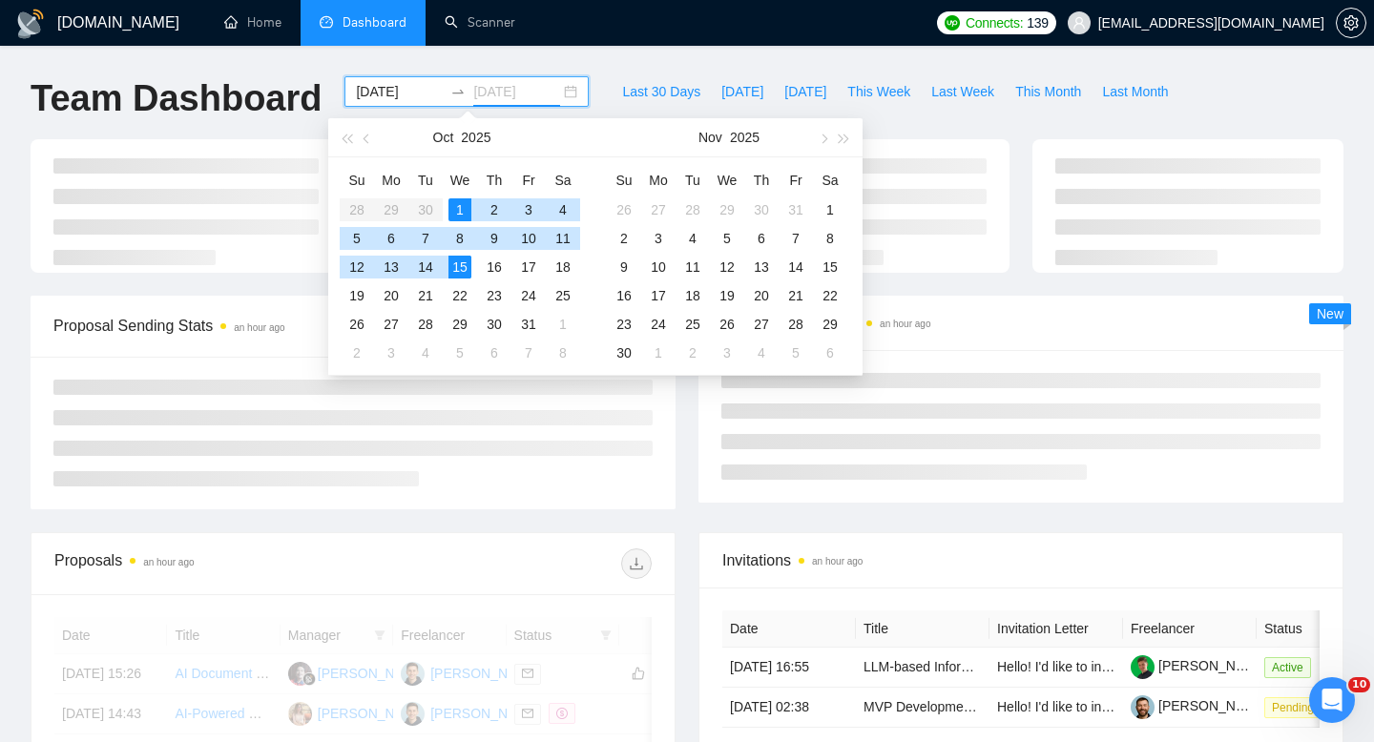 The width and height of the screenshot is (1374, 742). What do you see at coordinates (516, 92) in the screenshot?
I see `input: End date` at bounding box center [516, 92].